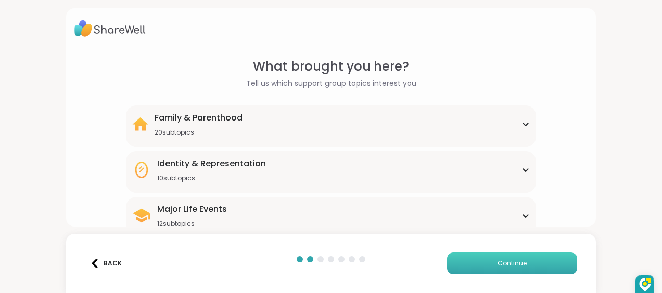 This screenshot has height=293, width=662. I want to click on div: 10 subtopics, so click(211, 178).